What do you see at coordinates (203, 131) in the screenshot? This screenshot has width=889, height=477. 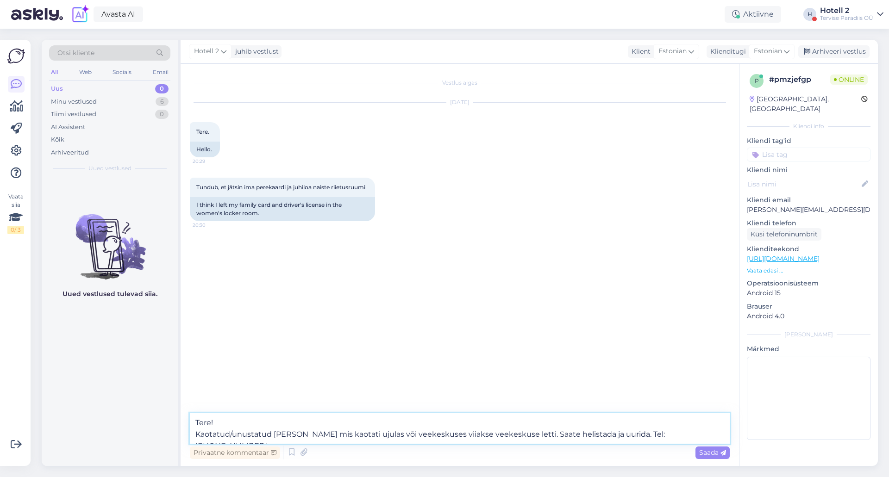 I see `span: Tere.` at bounding box center [203, 131].